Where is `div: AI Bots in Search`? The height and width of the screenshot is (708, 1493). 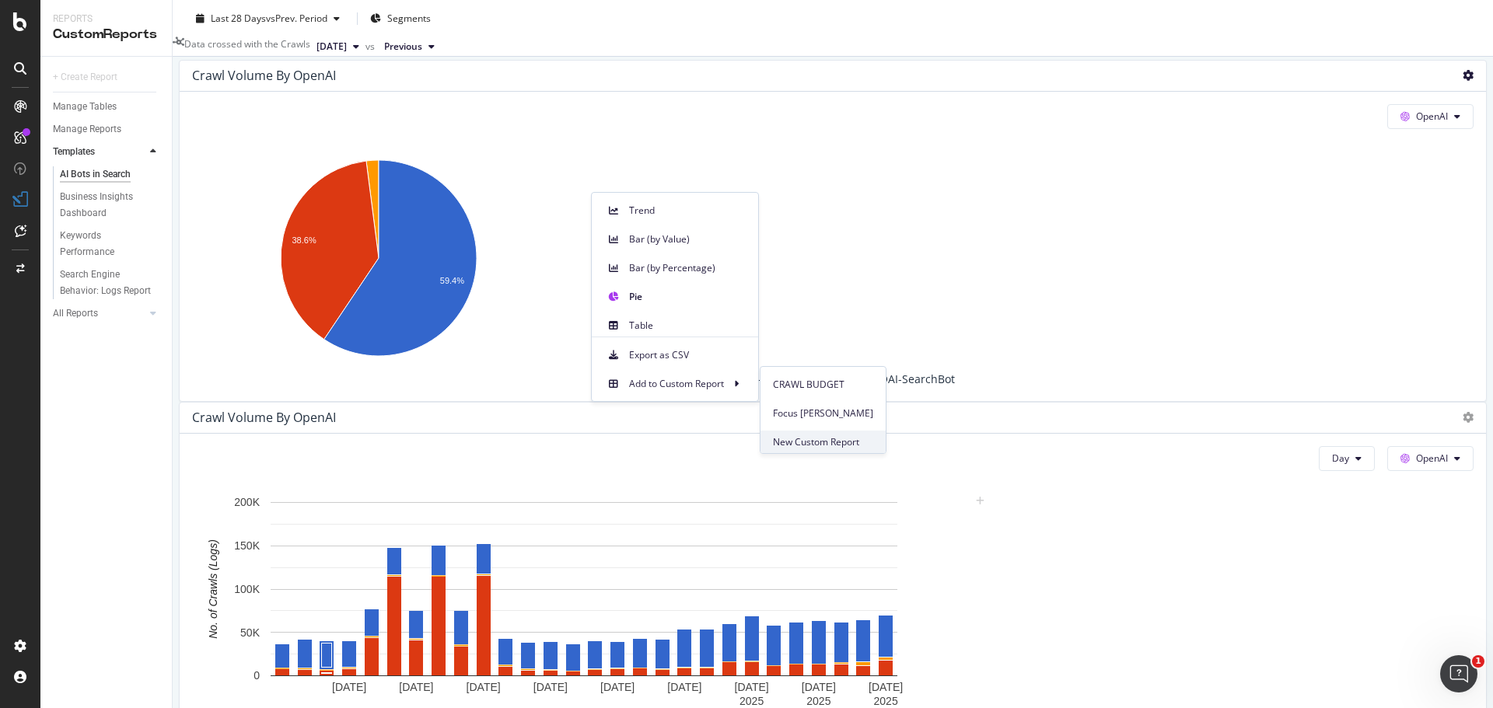 div: AI Bots in Search is located at coordinates (95, 174).